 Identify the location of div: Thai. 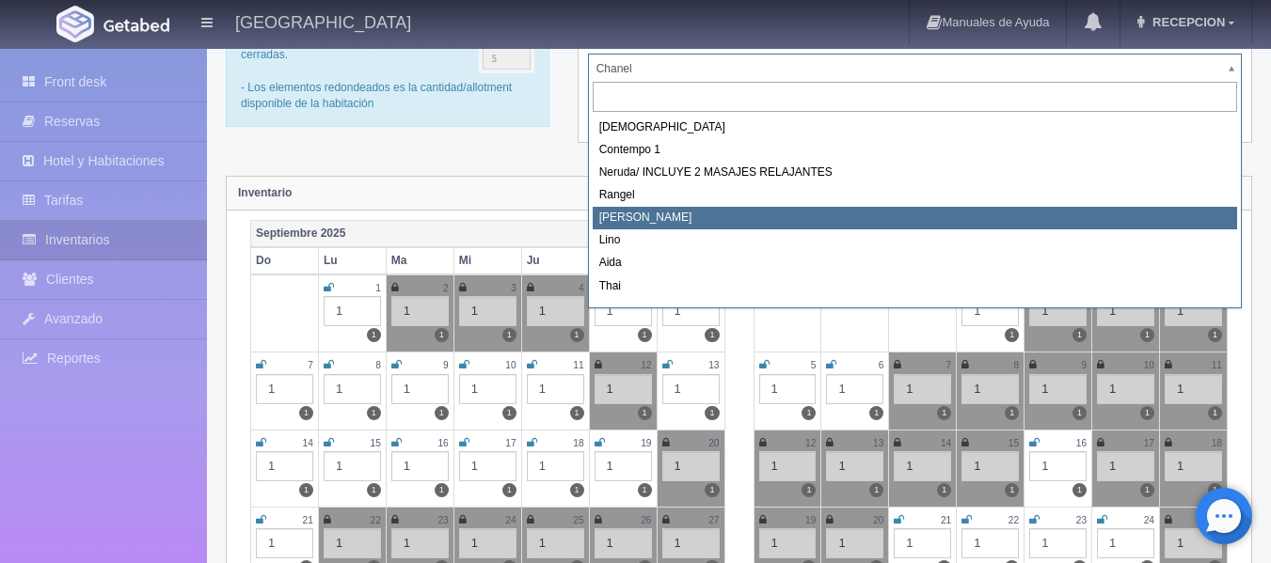
(914, 287).